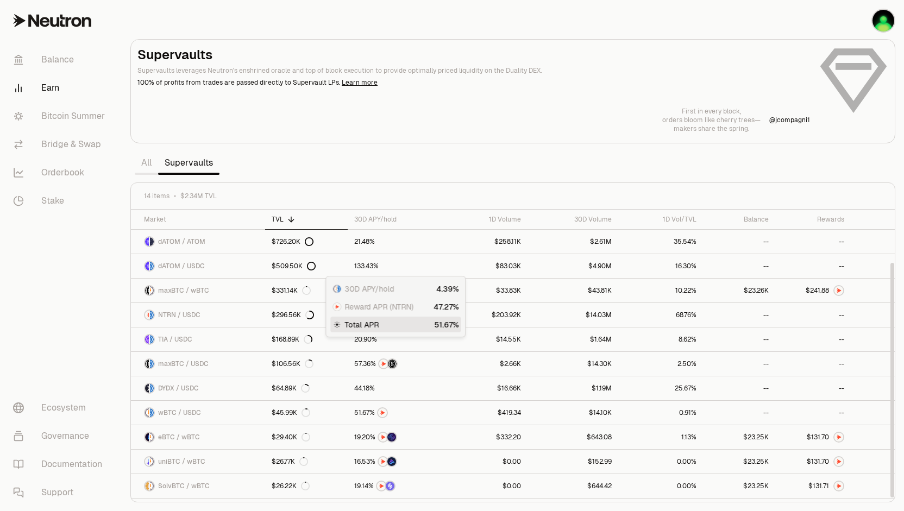 The image size is (904, 511). What do you see at coordinates (61, 88) in the screenshot?
I see `a: Earn` at bounding box center [61, 88].